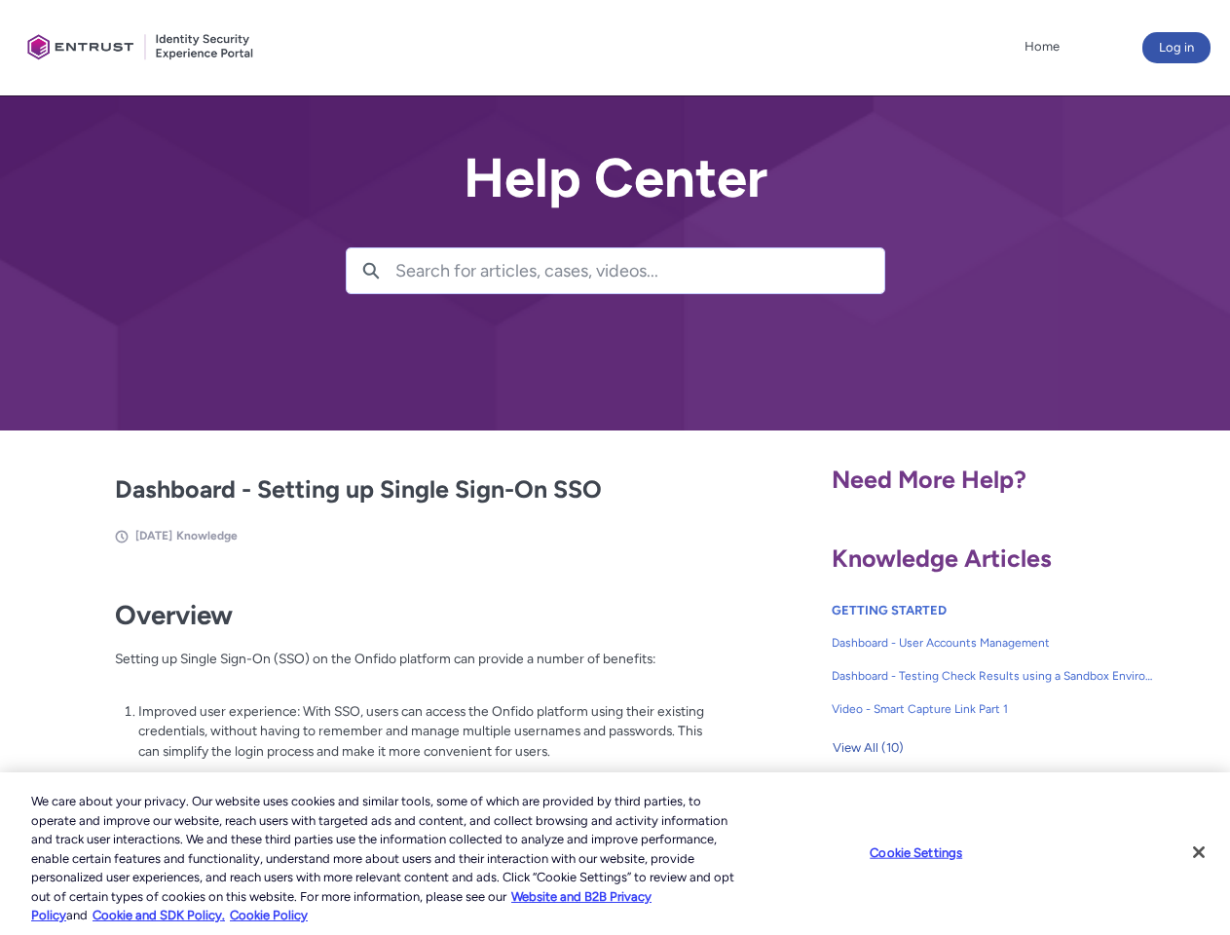  What do you see at coordinates (269, 915) in the screenshot?
I see `a: Cookie Policy` at bounding box center [269, 915].